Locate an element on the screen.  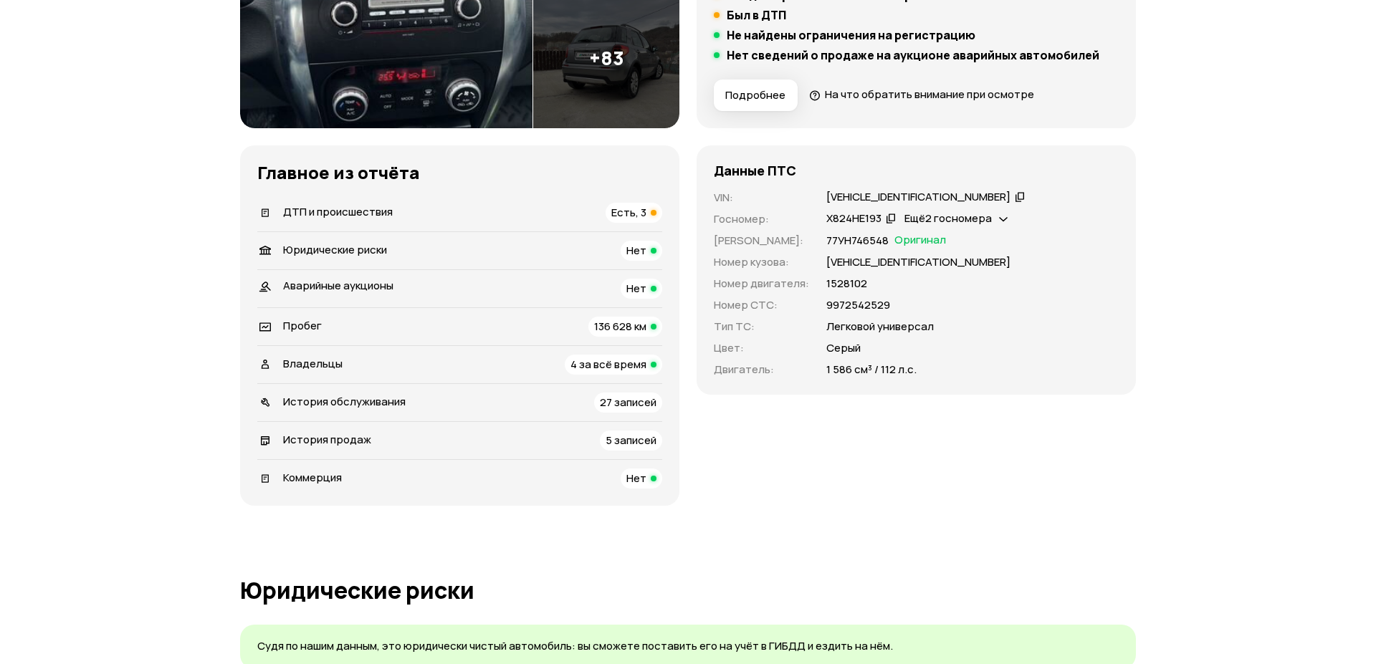
a: На что обратить внимание при осмотре is located at coordinates (922, 94).